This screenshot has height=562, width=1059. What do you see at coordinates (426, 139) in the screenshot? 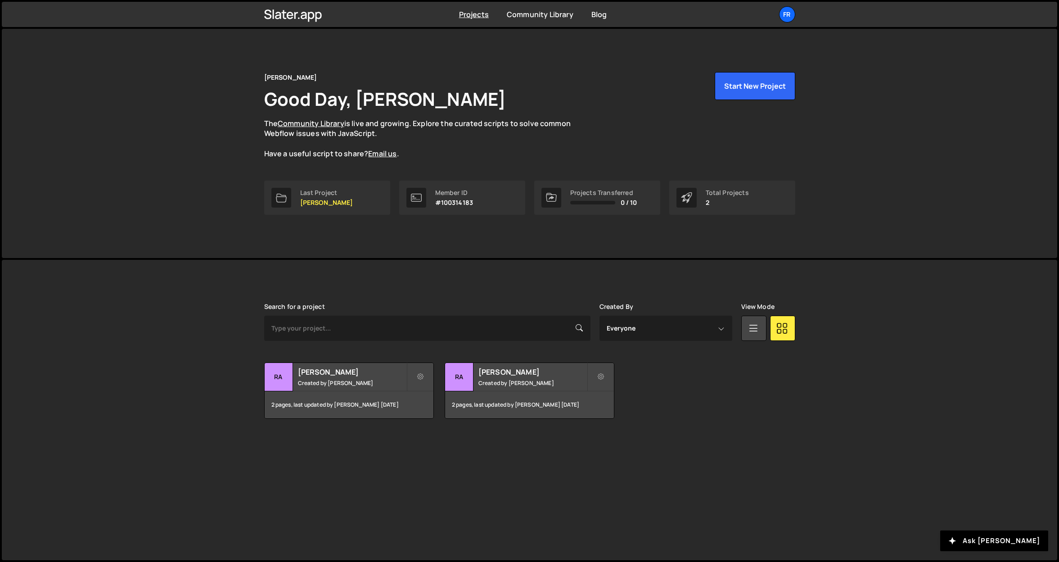
I see `p: The is live and growing. Explore the curated scripts to solve common Webflow issues with JavaScri...` at bounding box center [426, 139].